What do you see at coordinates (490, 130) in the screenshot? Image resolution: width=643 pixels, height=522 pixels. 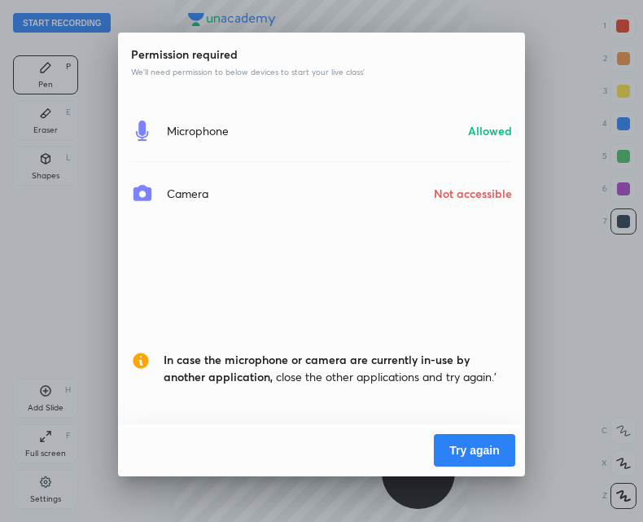 I see `h4: Allowed` at bounding box center [490, 130].